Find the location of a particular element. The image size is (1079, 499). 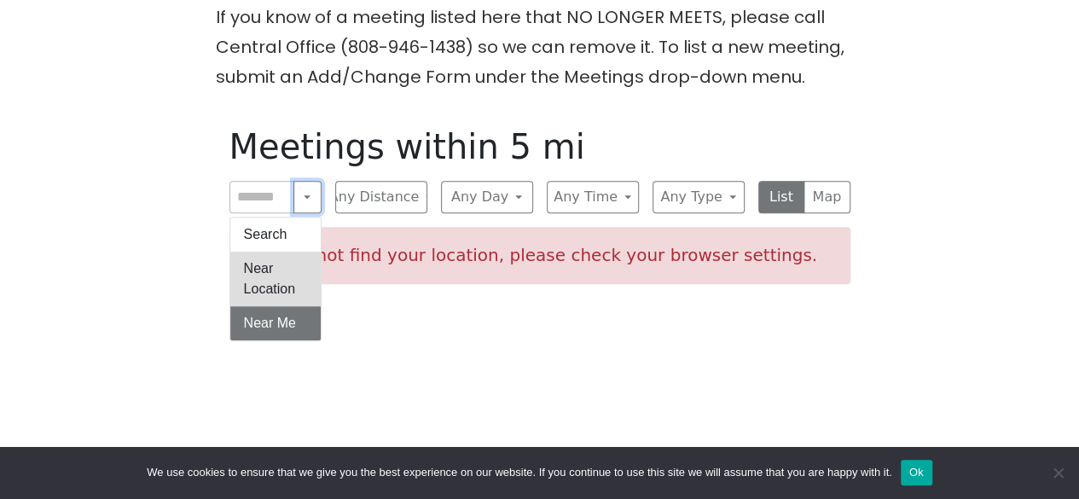

p: If you know of a meeting listed here that NO LONGER MEETS, please call Central Office (808-946-14... is located at coordinates (540, 47).